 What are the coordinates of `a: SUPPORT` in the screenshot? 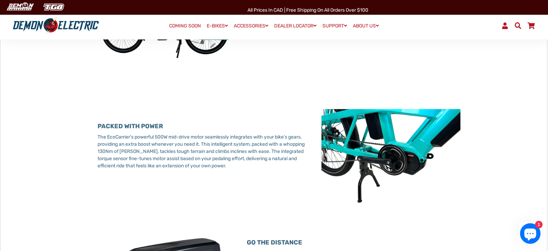 It's located at (335, 26).